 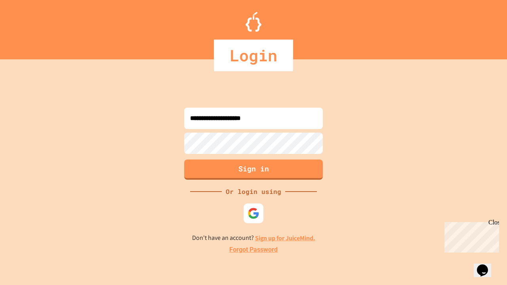 I want to click on a: Forgot Password, so click(x=253, y=250).